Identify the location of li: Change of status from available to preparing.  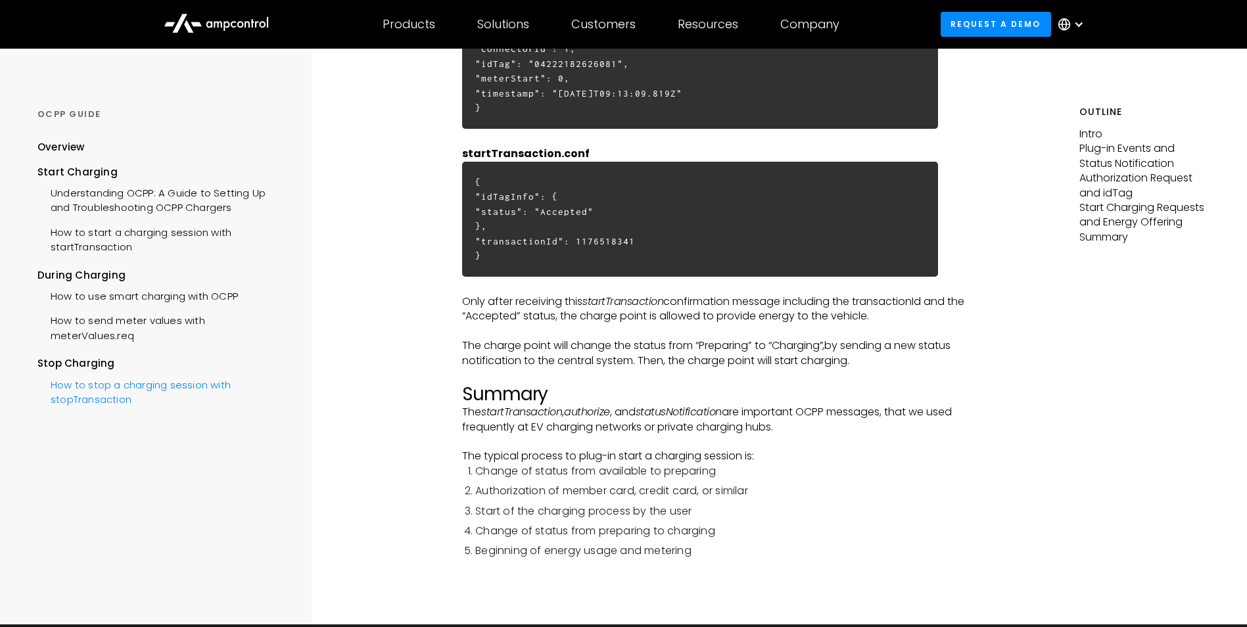
(733, 471).